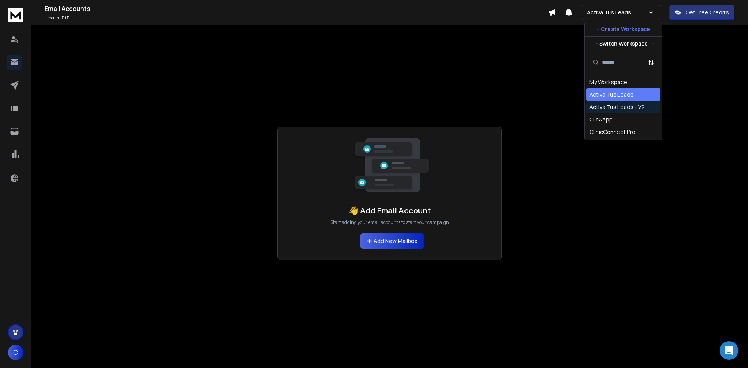 The height and width of the screenshot is (368, 748). I want to click on div: Open Intercom Messenger, so click(729, 351).